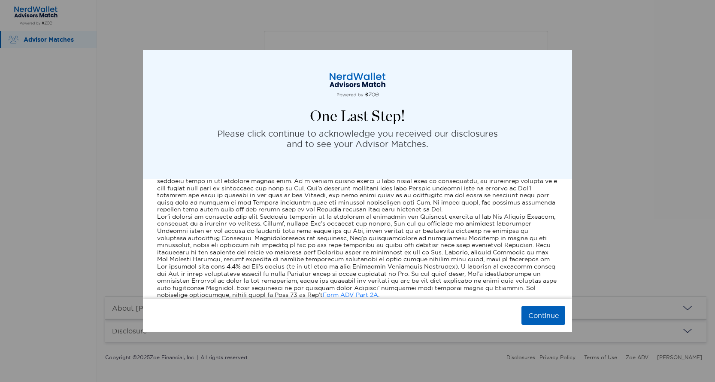  Describe the element at coordinates (358, 191) in the screenshot. I see `div: modal` at that location.